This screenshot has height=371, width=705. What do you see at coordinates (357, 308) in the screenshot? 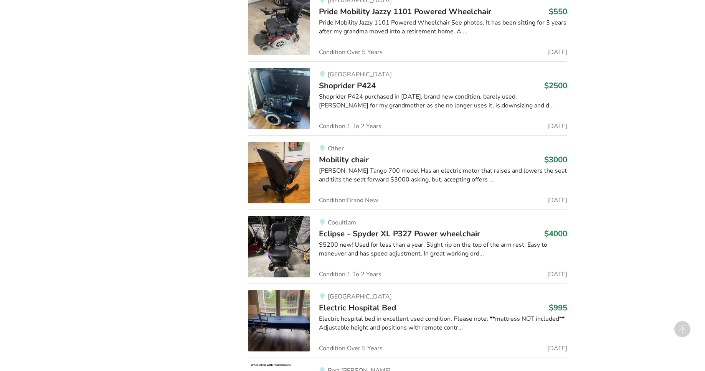
I see `span: Electric Hospital Bed` at bounding box center [357, 308].